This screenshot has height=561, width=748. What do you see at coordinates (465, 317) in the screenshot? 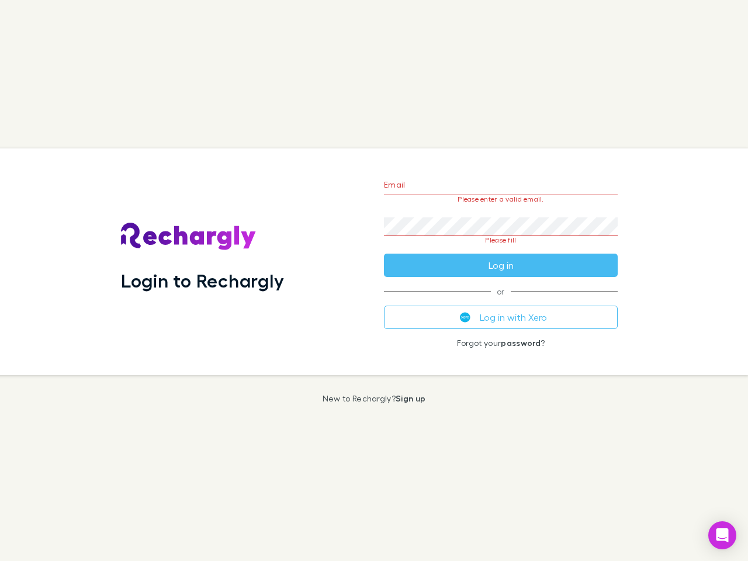
I see `img: Xero's logo` at bounding box center [465, 317].